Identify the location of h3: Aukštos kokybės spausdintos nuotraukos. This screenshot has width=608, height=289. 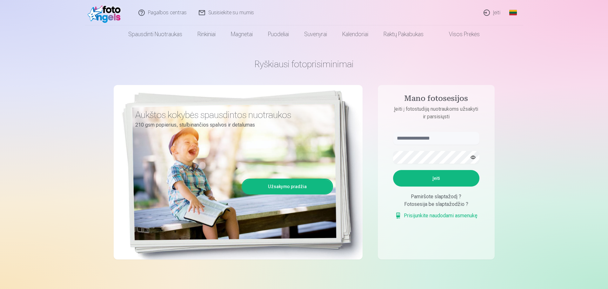
(232, 115).